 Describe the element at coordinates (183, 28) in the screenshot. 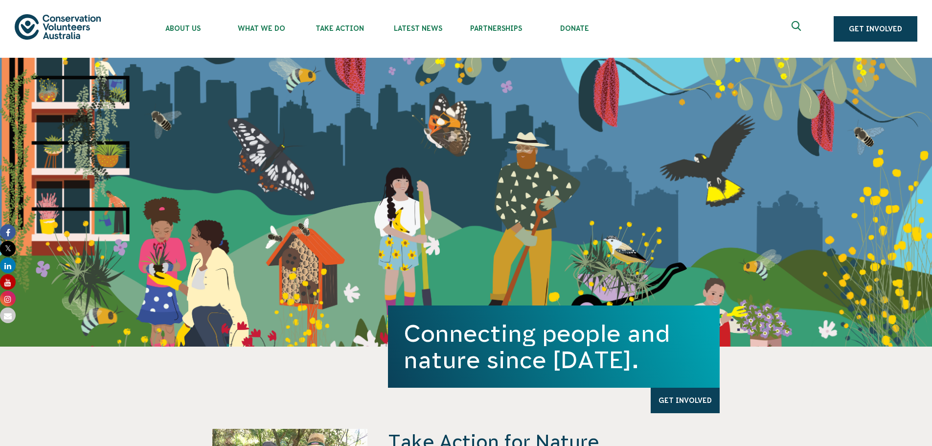

I see `span: About Us` at that location.